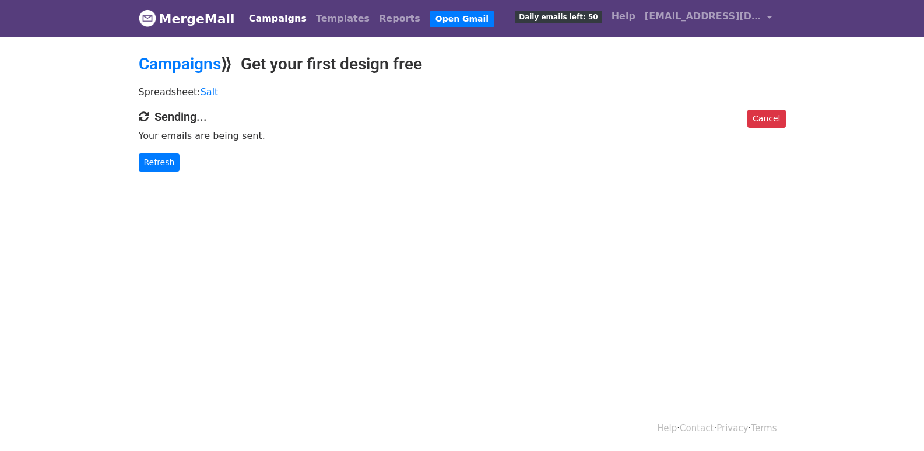 The width and height of the screenshot is (924, 451). Describe the element at coordinates (462, 19) in the screenshot. I see `a: Open Gmail` at that location.